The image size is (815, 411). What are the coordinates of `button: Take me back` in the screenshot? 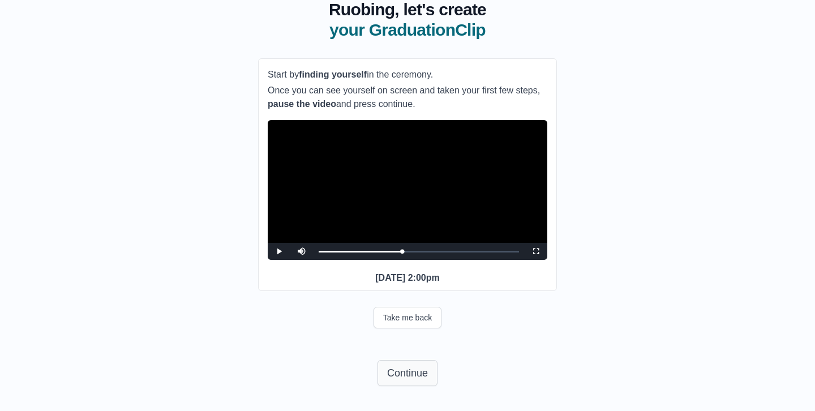 It's located at (407, 318).